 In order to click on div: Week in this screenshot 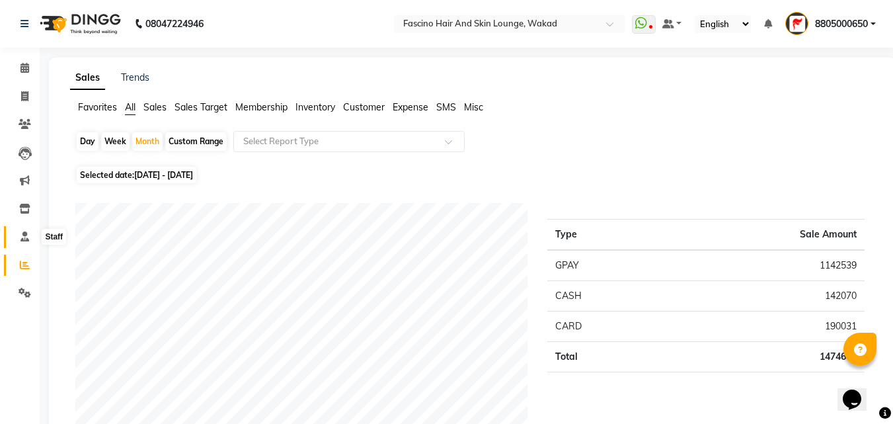, I will do `click(115, 141)`.